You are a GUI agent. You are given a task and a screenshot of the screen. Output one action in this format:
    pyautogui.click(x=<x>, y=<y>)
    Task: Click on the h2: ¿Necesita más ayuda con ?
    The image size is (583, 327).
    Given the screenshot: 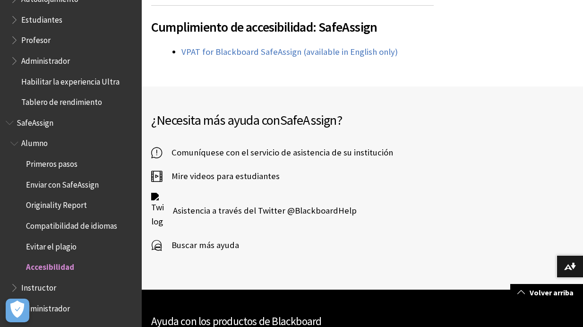 What is the action you would take?
    pyautogui.click(x=363, y=120)
    